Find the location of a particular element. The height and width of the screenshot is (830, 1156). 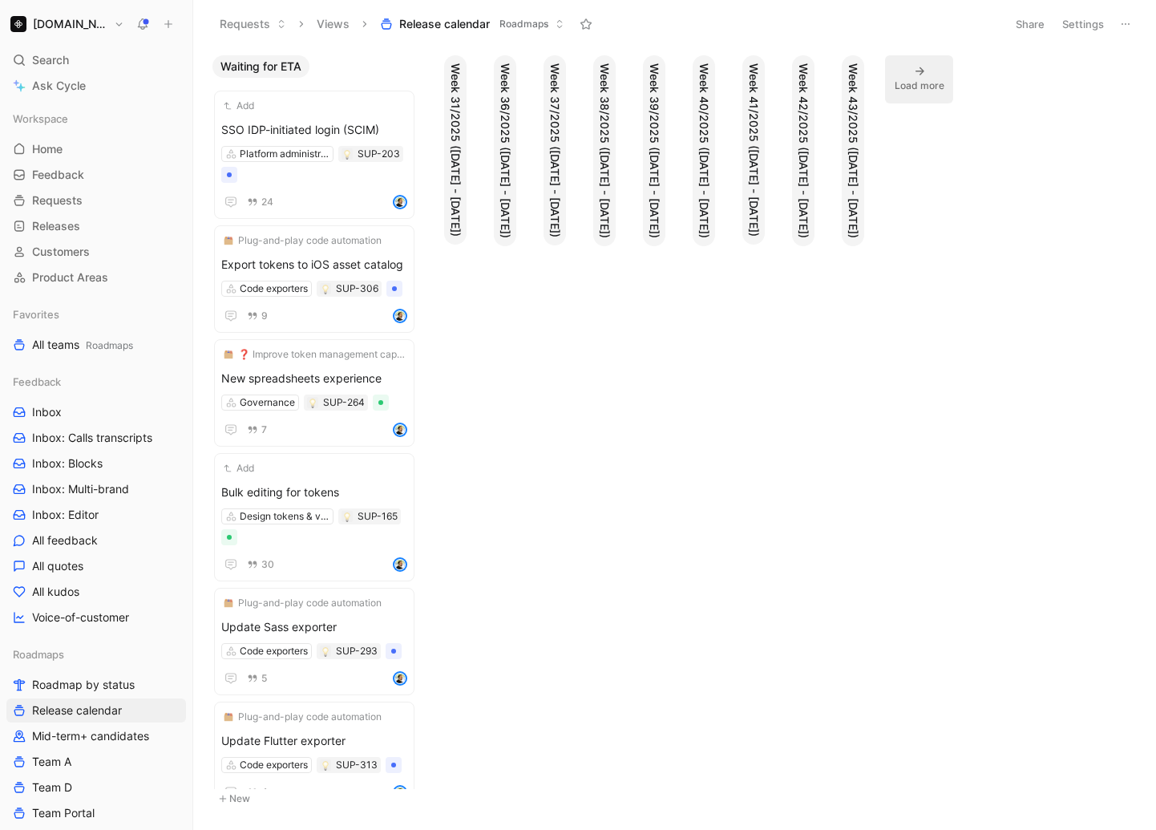

span: Inbox: Editor is located at coordinates (65, 515).